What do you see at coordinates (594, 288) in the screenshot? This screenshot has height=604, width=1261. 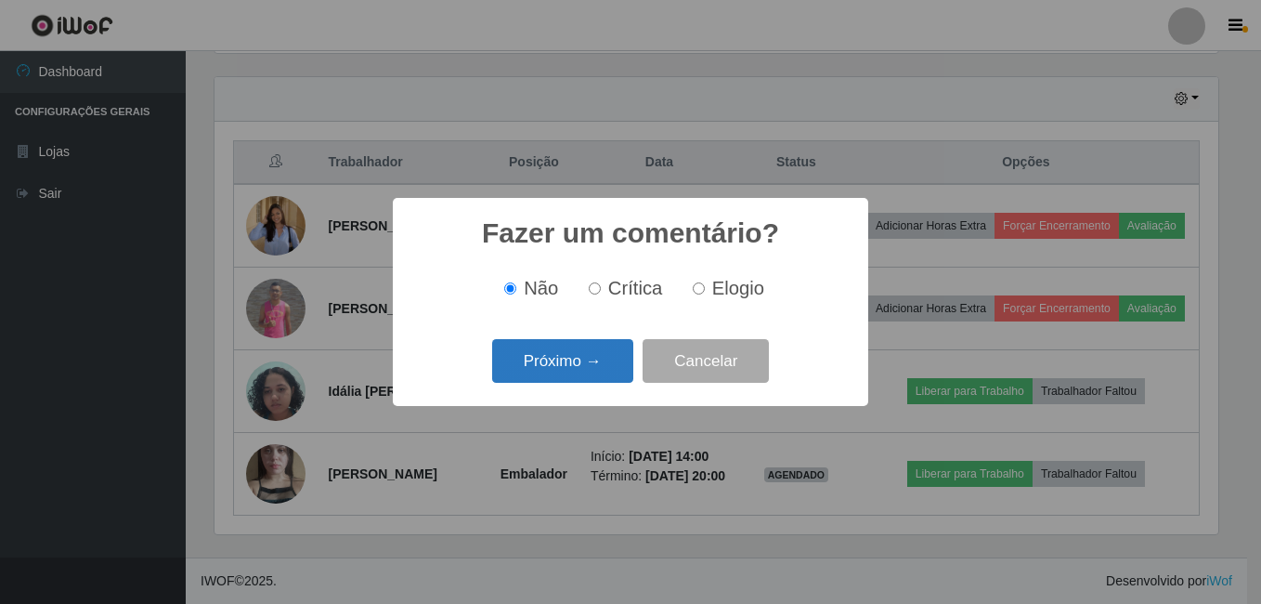 I see `input: Crítica` at bounding box center [594, 288].